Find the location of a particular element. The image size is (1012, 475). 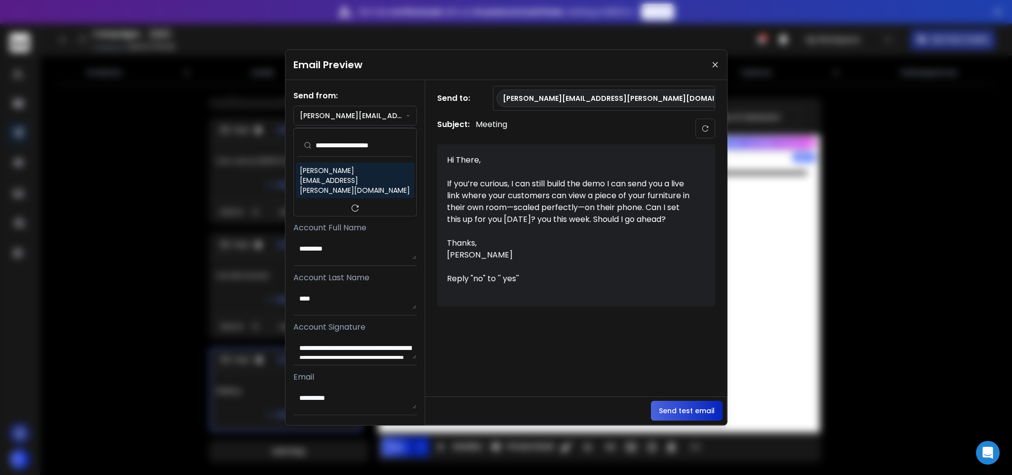

div: Open Intercom Messenger is located at coordinates (988, 452).